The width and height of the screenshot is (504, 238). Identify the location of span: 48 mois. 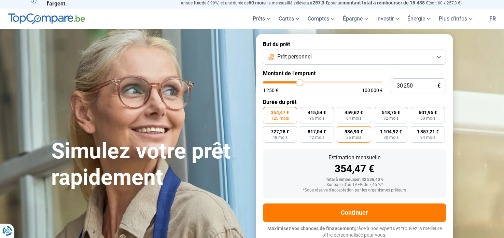
(280, 137).